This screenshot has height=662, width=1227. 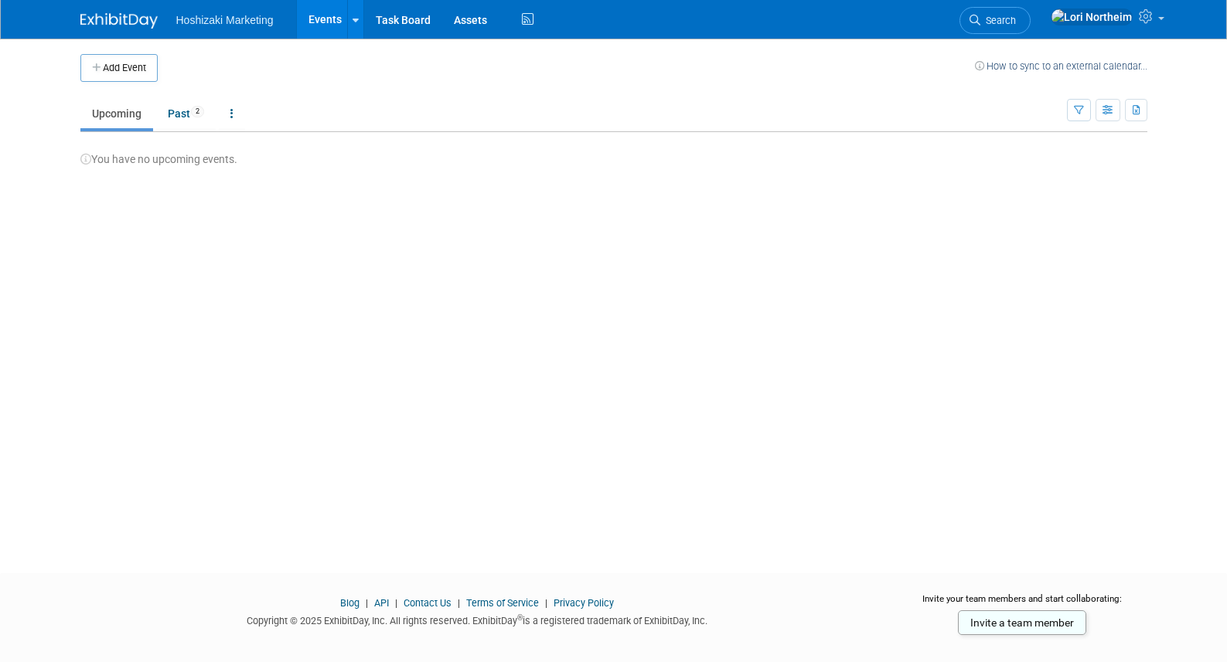 What do you see at coordinates (1022, 604) in the screenshot?
I see `div: Invite your team members and start collaborating:` at bounding box center [1022, 604].